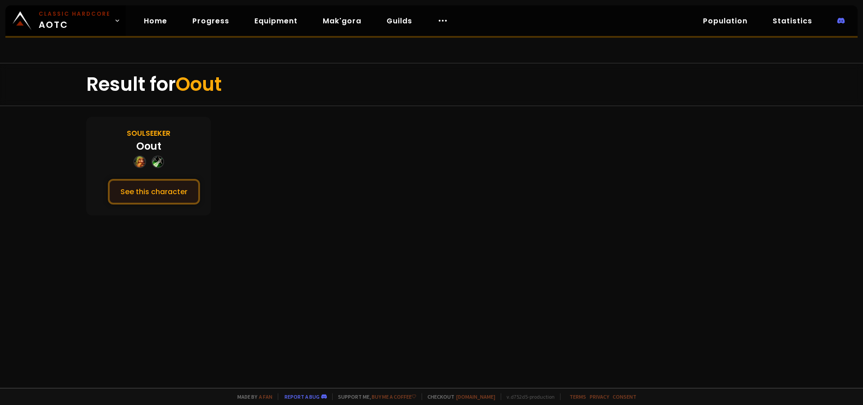 The width and height of the screenshot is (863, 405). What do you see at coordinates (276, 21) in the screenshot?
I see `a: Equipment` at bounding box center [276, 21].